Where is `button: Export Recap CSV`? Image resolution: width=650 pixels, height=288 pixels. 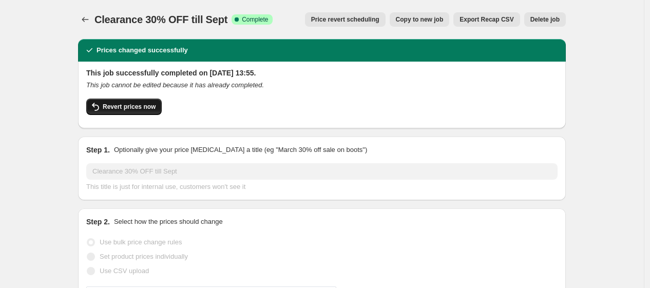
button: Export Recap CSV is located at coordinates (486, 20).